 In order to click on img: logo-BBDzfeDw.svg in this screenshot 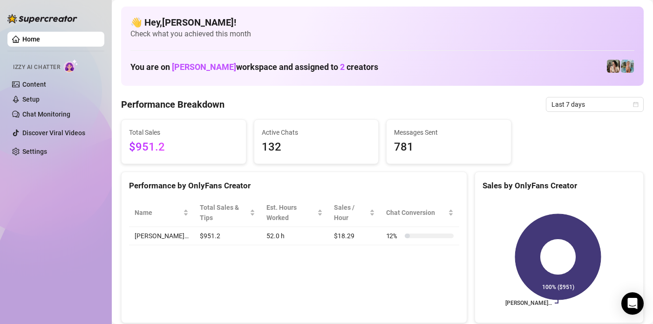, I will do `click(42, 19)`.